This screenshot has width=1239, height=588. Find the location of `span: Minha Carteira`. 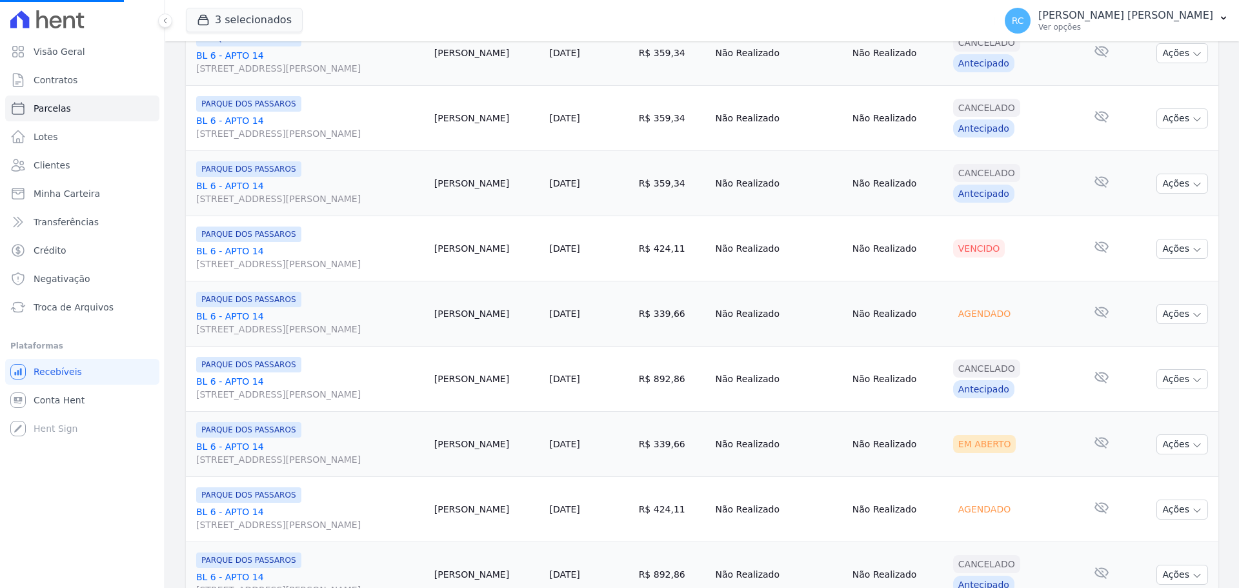

span: Minha Carteira is located at coordinates (66, 194).